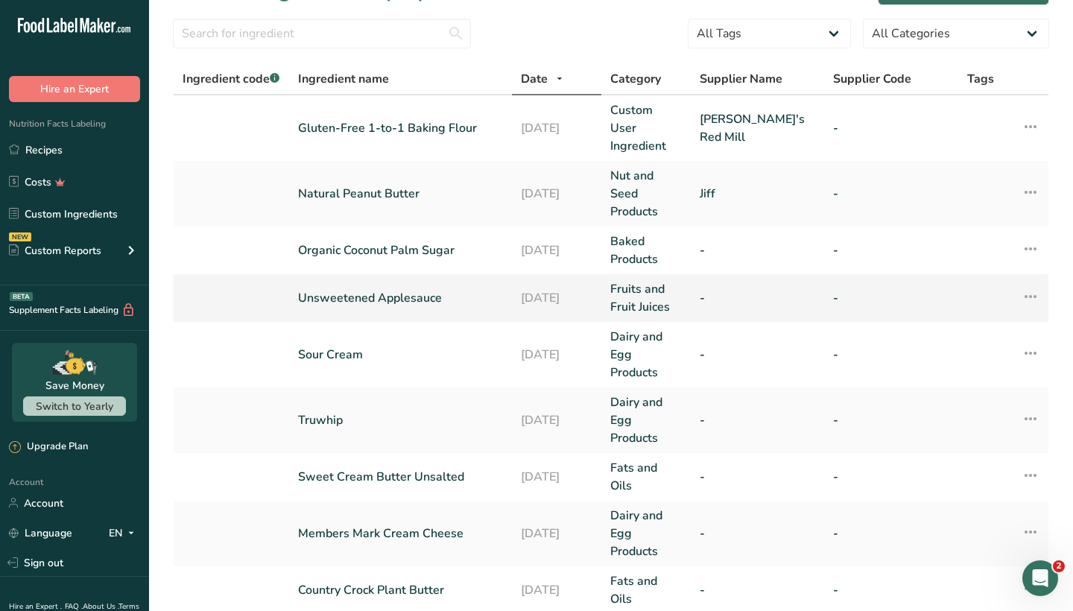  What do you see at coordinates (149, 245) in the screenshot?
I see `button: Search for help` at bounding box center [149, 245].